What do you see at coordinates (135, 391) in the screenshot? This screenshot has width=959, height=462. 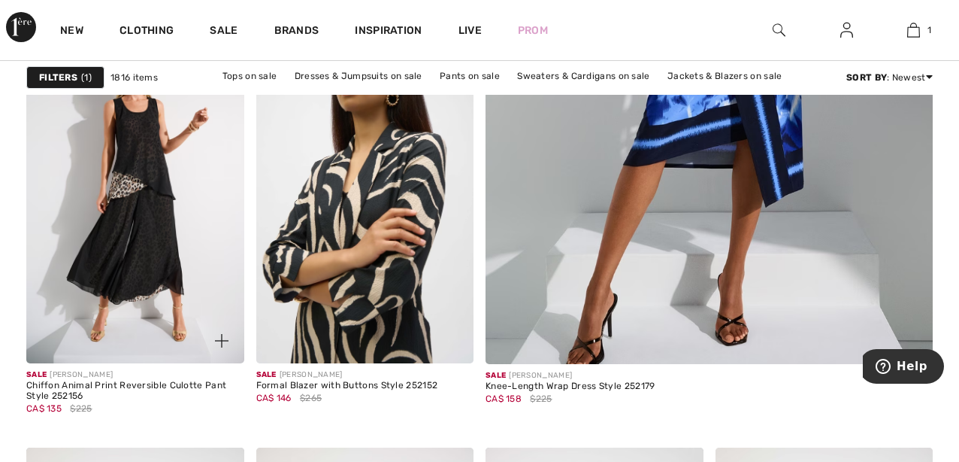 I see `div: Chiffon Animal Print Reversible Culotte Pant Style 252156` at bounding box center [135, 391].